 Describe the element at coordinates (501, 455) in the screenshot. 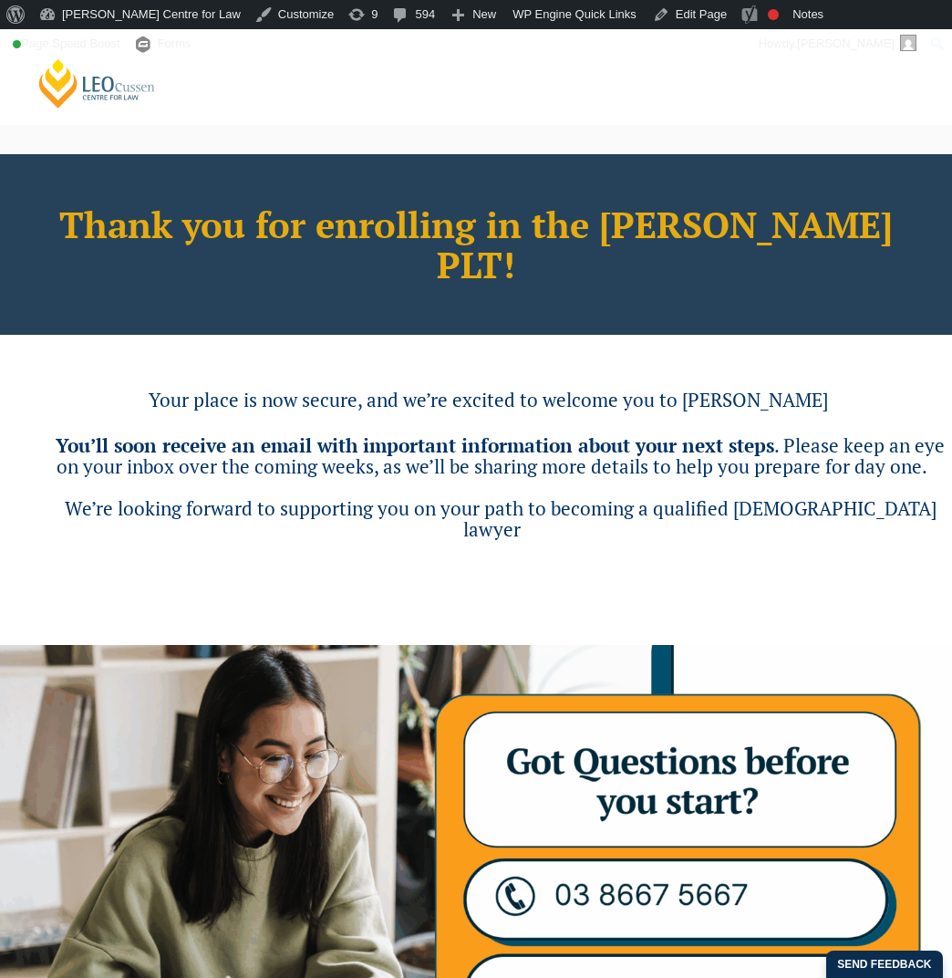

I see `span: . Please keep an eye on your inbox over the coming weeks, as we’ll be sharing more details to hel...` at that location.